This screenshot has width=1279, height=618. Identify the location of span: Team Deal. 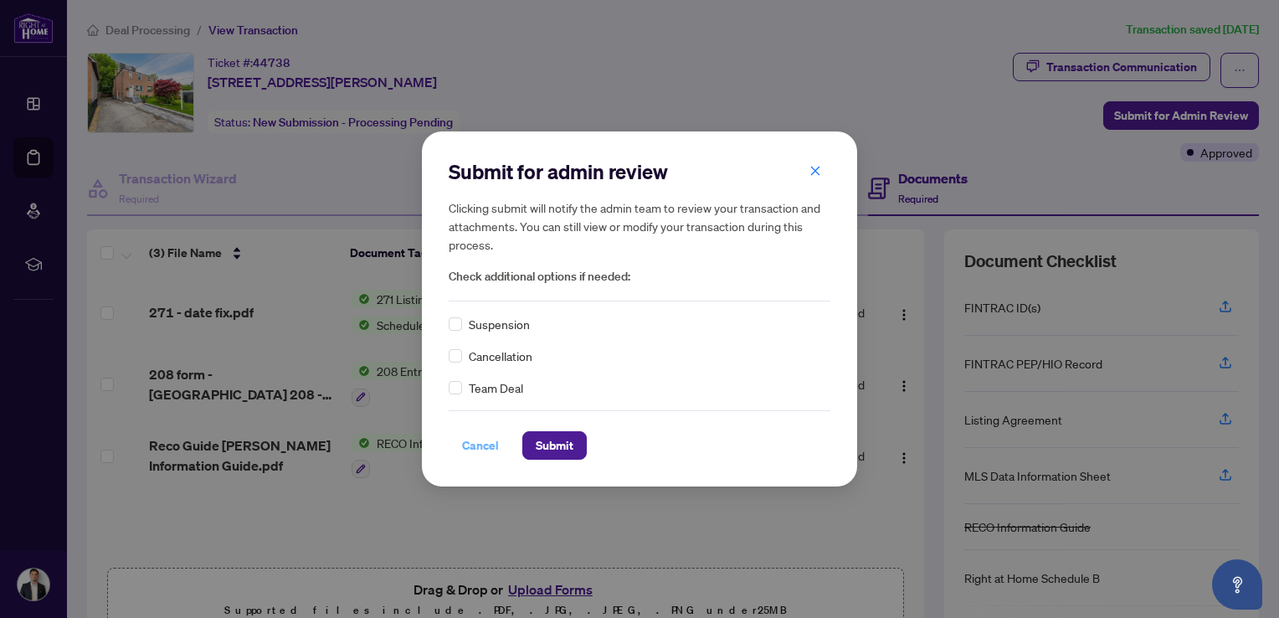
(495, 387).